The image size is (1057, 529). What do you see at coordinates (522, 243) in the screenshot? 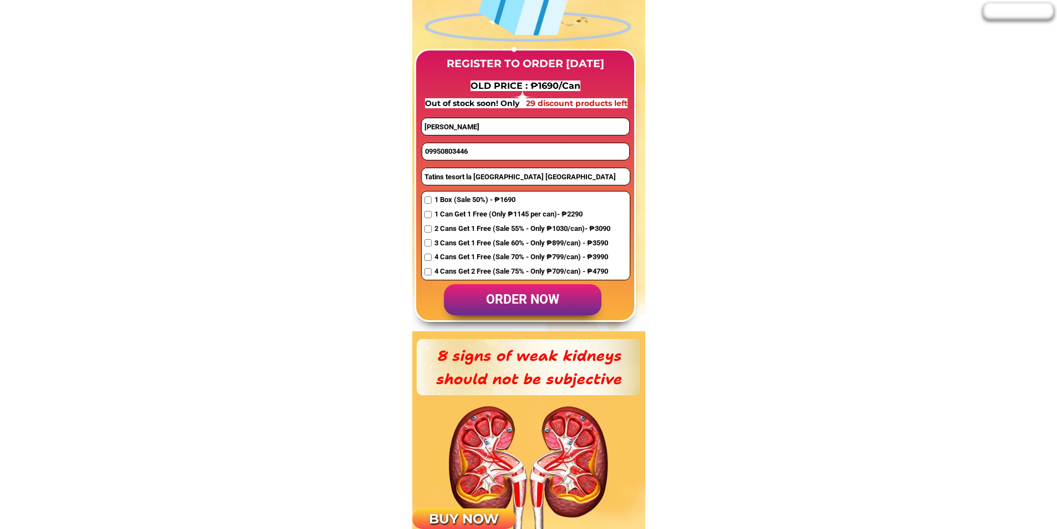
I see `span: 3 Cans Get 1 Free (Sale 60% - Only ₱899/can) - ₱3590` at bounding box center [522, 243].